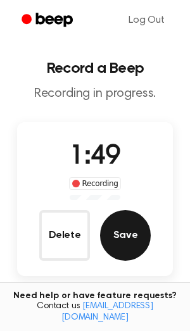  What do you see at coordinates (146, 20) in the screenshot?
I see `a: Log Out` at bounding box center [146, 20].